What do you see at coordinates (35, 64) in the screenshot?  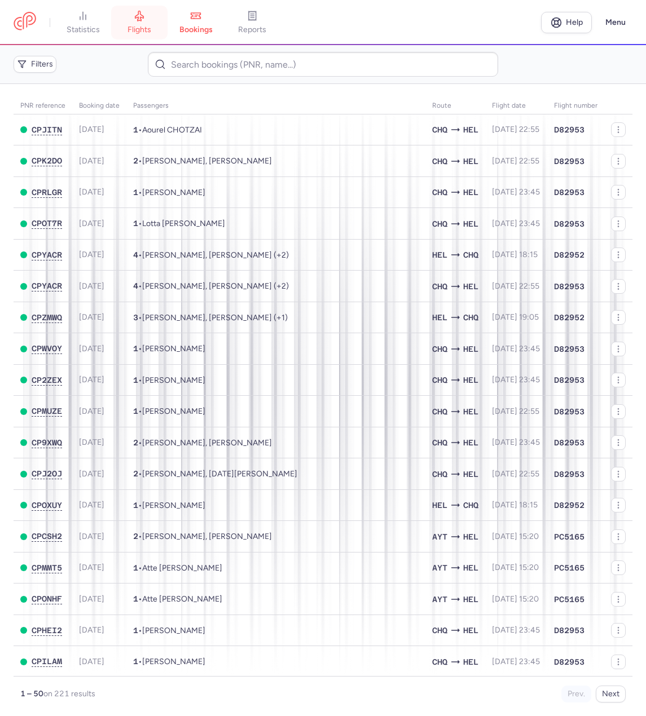 I see `button: Filters` at bounding box center [35, 64].